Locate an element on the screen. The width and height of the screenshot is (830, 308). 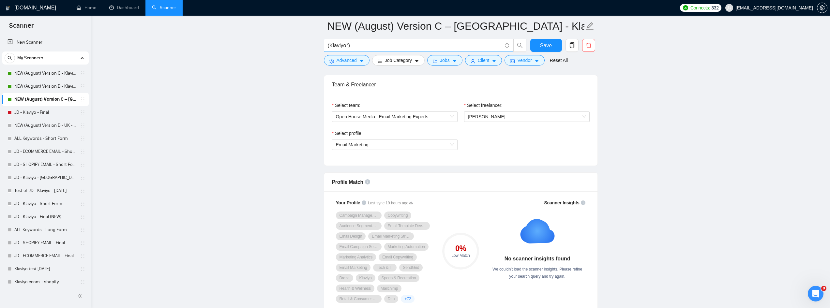
a: Klaviyo ecom + shopify is located at coordinates (45, 282).